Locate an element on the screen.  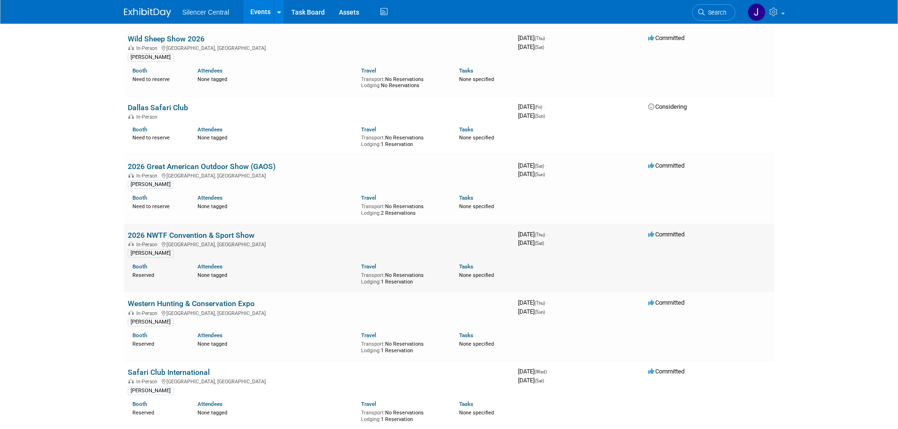
a: Search is located at coordinates (713, 12).